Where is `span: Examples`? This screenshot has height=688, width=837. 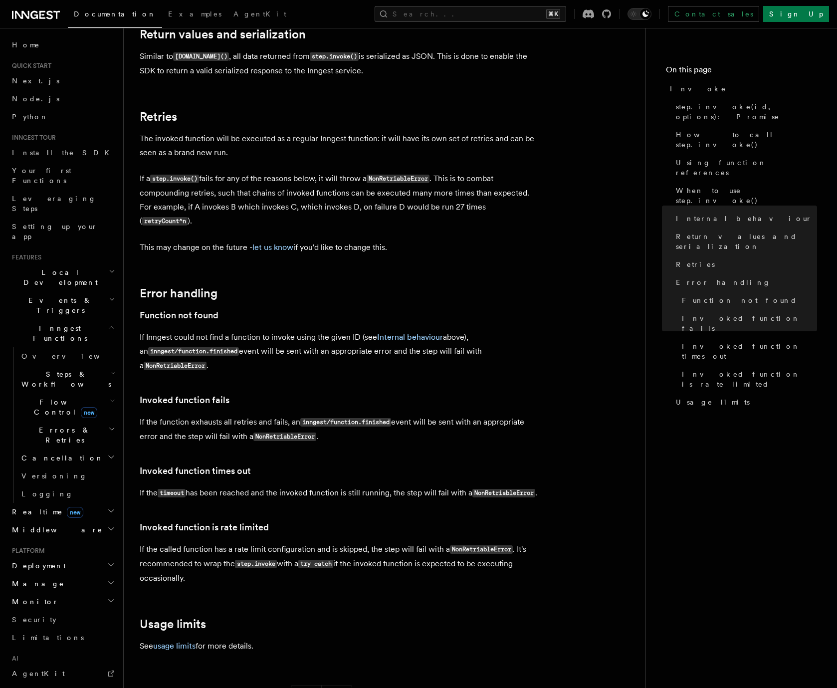
span: Examples is located at coordinates (195, 14).